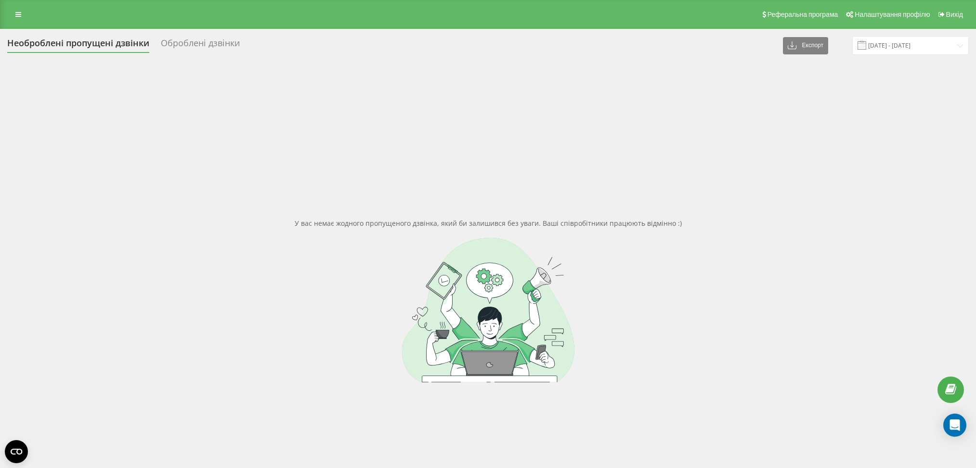  I want to click on span: Вихід, so click(954, 14).